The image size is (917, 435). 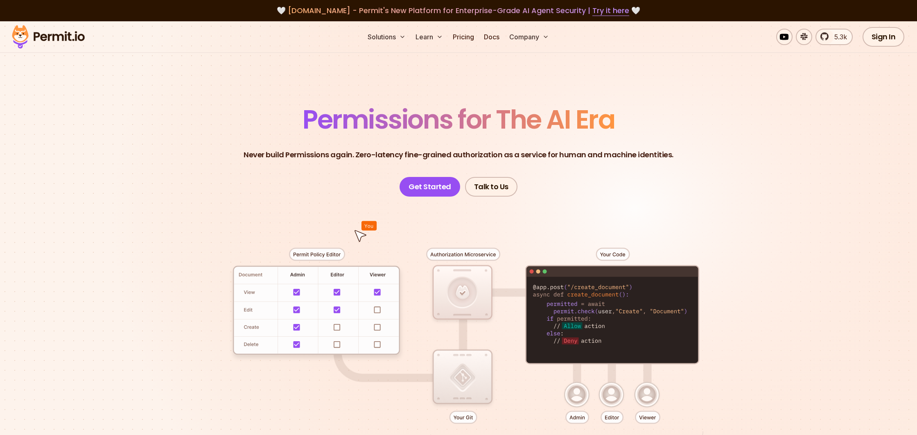 What do you see at coordinates (491, 37) in the screenshot?
I see `a: Docs` at bounding box center [491, 37].